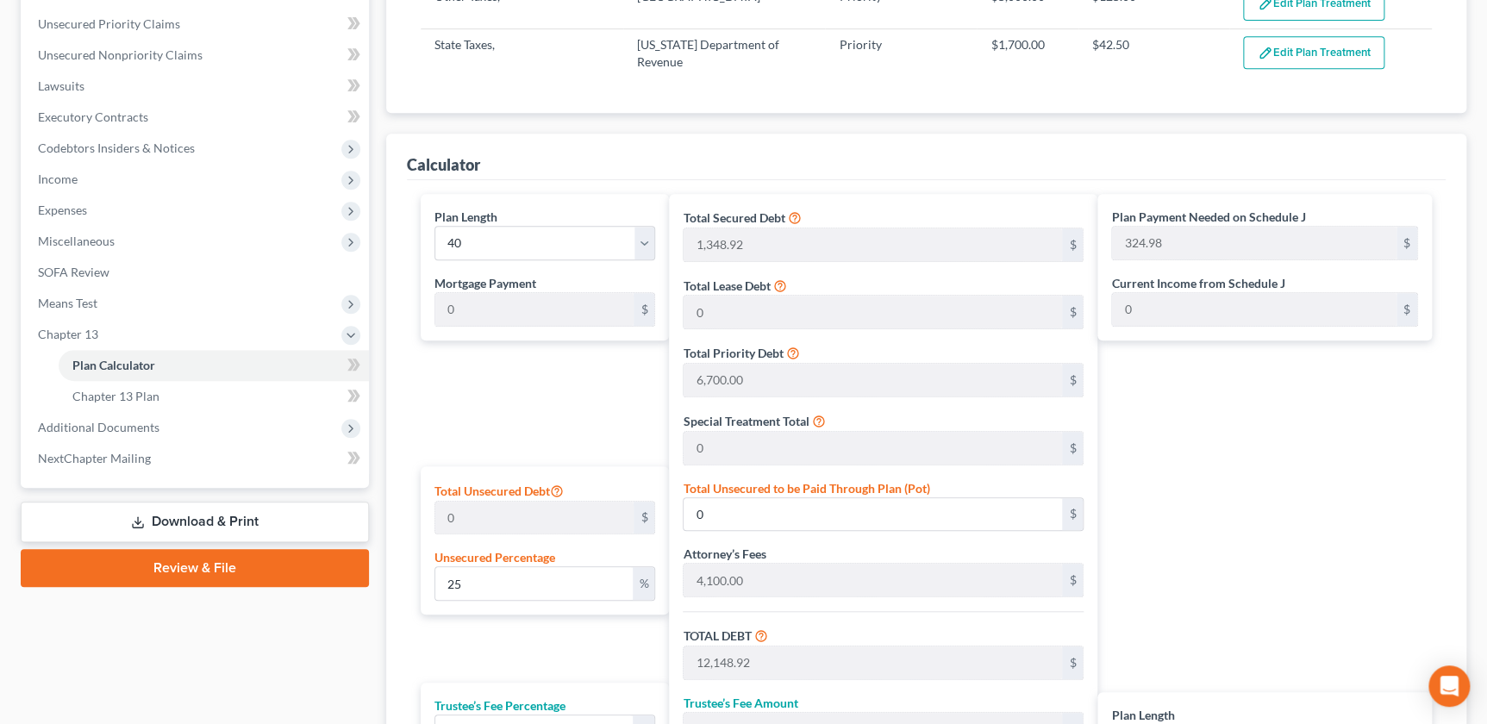 This screenshot has height=724, width=1487. What do you see at coordinates (1314, 53) in the screenshot?
I see `button: Edit Plan Treatment` at bounding box center [1314, 53].